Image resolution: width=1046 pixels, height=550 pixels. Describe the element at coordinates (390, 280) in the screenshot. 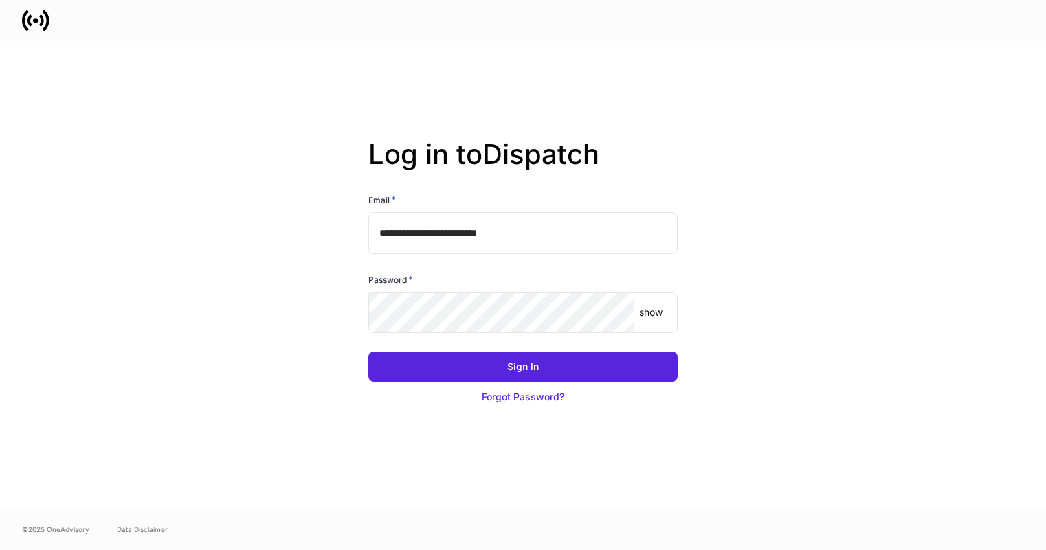

I see `h6: Password` at that location.